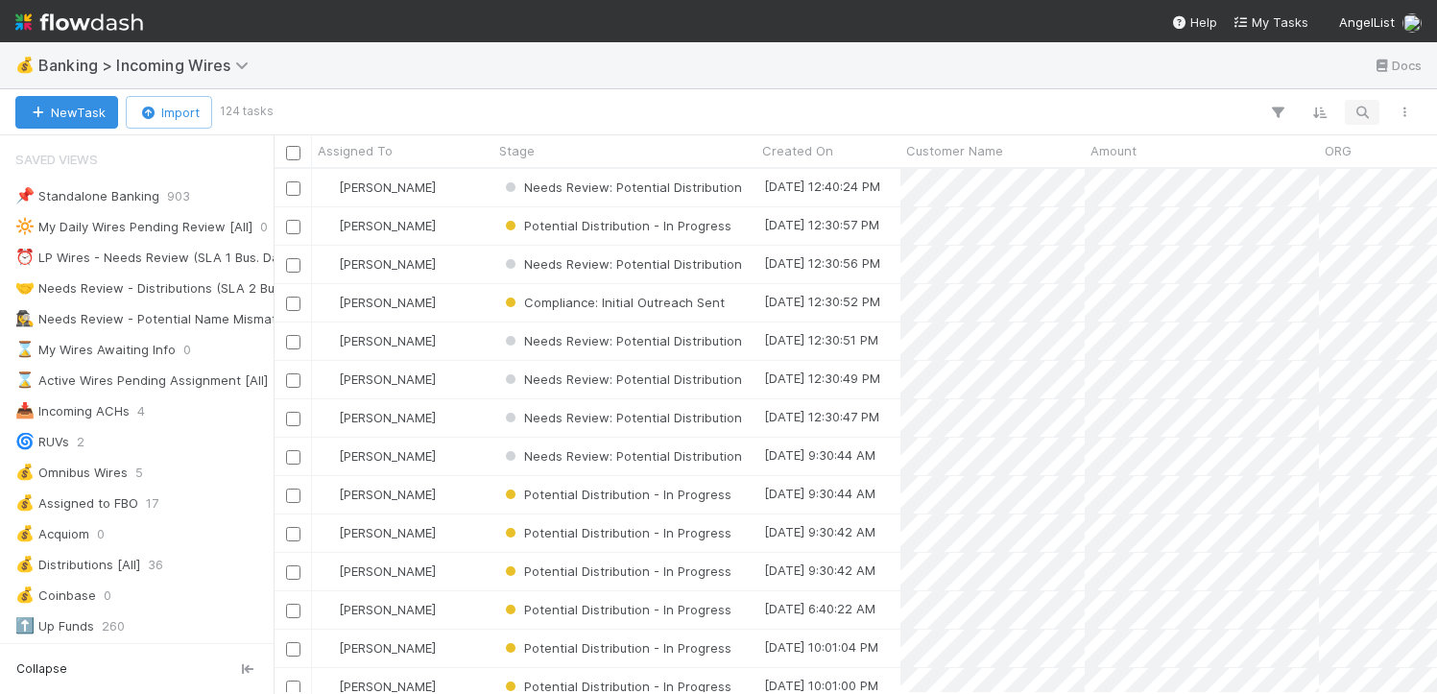 This screenshot has width=1437, height=694. Describe the element at coordinates (141, 411) in the screenshot. I see `span: 4` at that location.